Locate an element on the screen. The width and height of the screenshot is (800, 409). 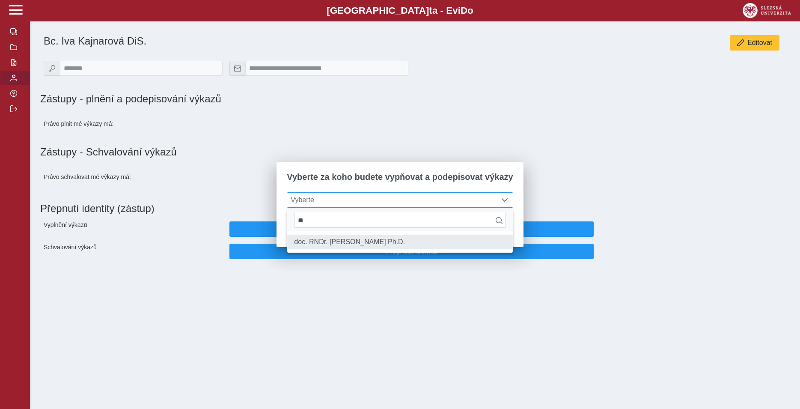
span: Vyberte is located at coordinates (392, 200).